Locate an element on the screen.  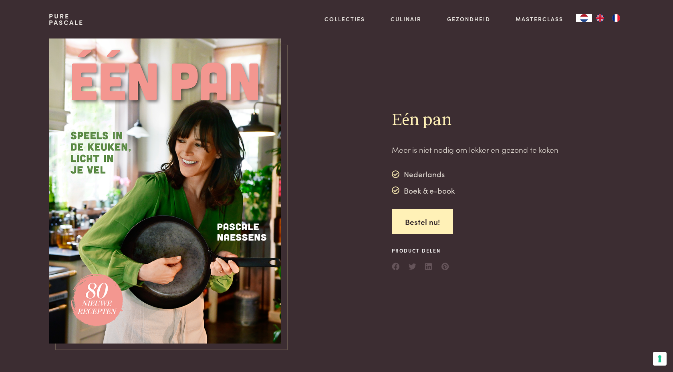
a: NL is located at coordinates (584, 18).